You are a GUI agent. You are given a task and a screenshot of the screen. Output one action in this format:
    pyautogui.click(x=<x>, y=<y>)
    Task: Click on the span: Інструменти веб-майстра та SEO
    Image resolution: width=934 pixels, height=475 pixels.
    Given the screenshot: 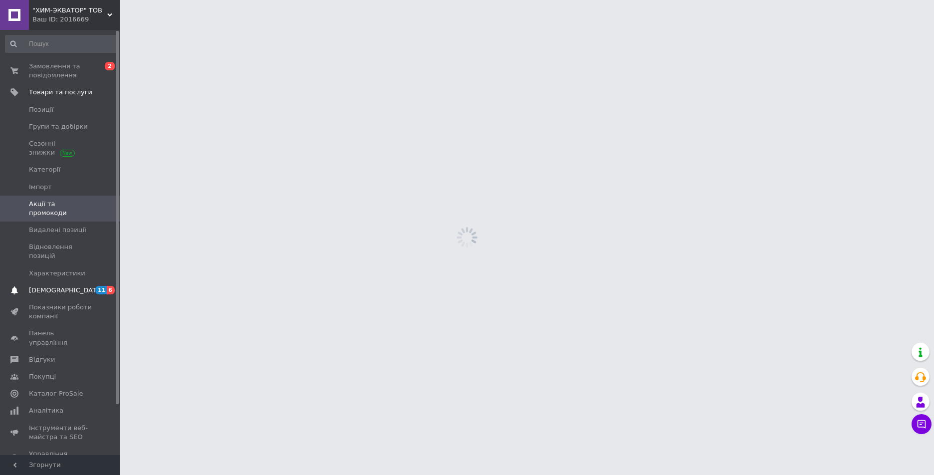 What is the action you would take?
    pyautogui.click(x=60, y=432)
    